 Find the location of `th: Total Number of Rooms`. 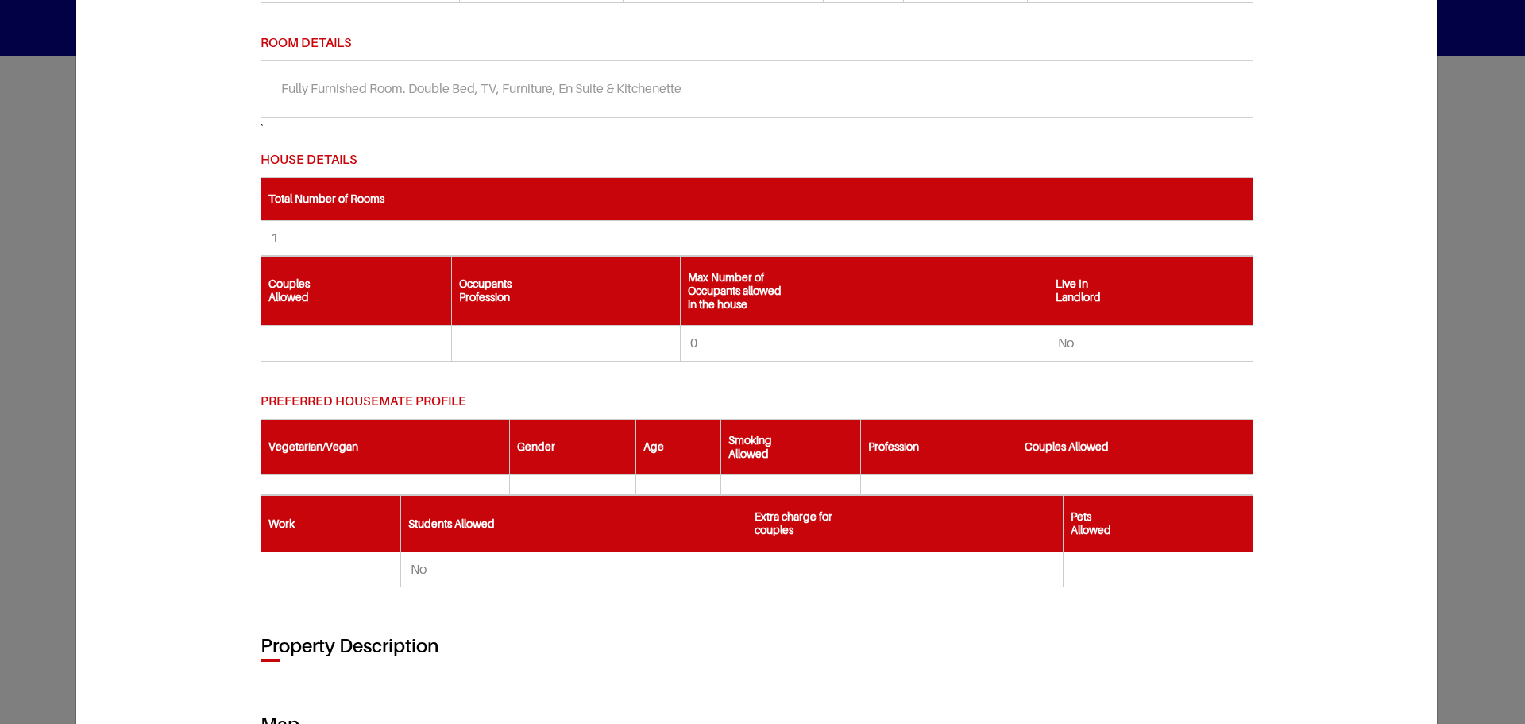

th: Total Number of Rooms is located at coordinates (756, 199).